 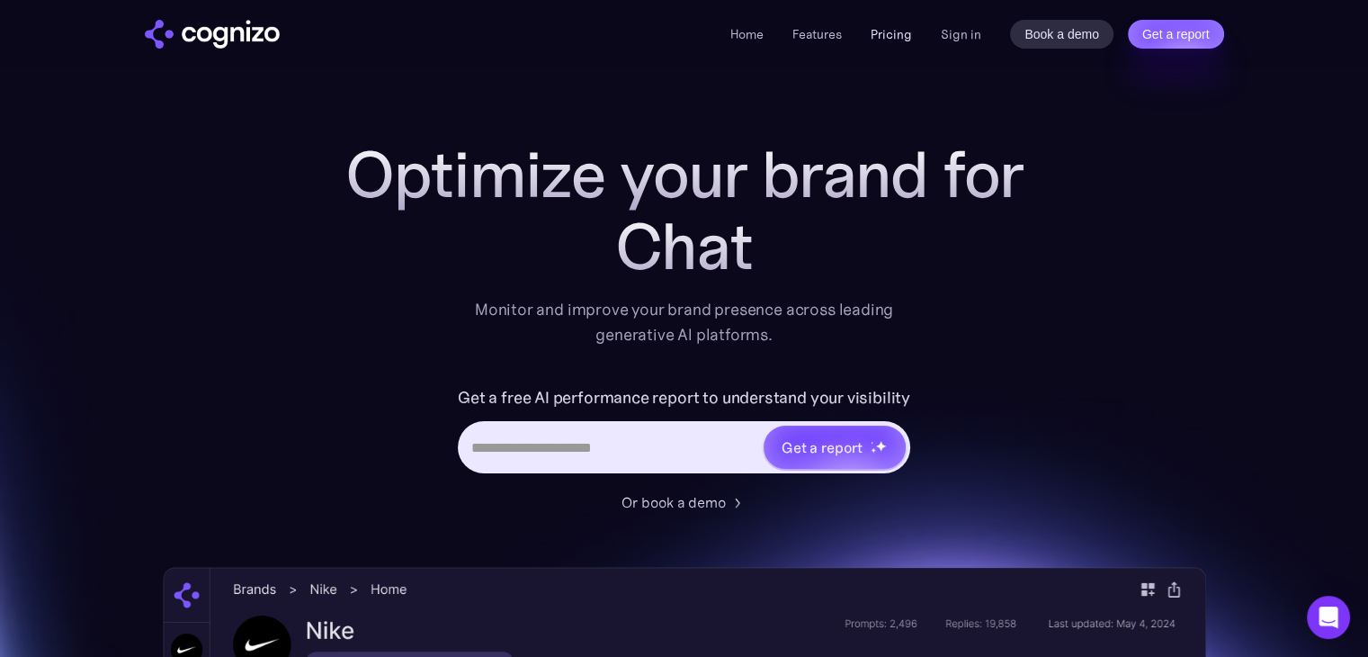 I want to click on a: home, so click(x=212, y=34).